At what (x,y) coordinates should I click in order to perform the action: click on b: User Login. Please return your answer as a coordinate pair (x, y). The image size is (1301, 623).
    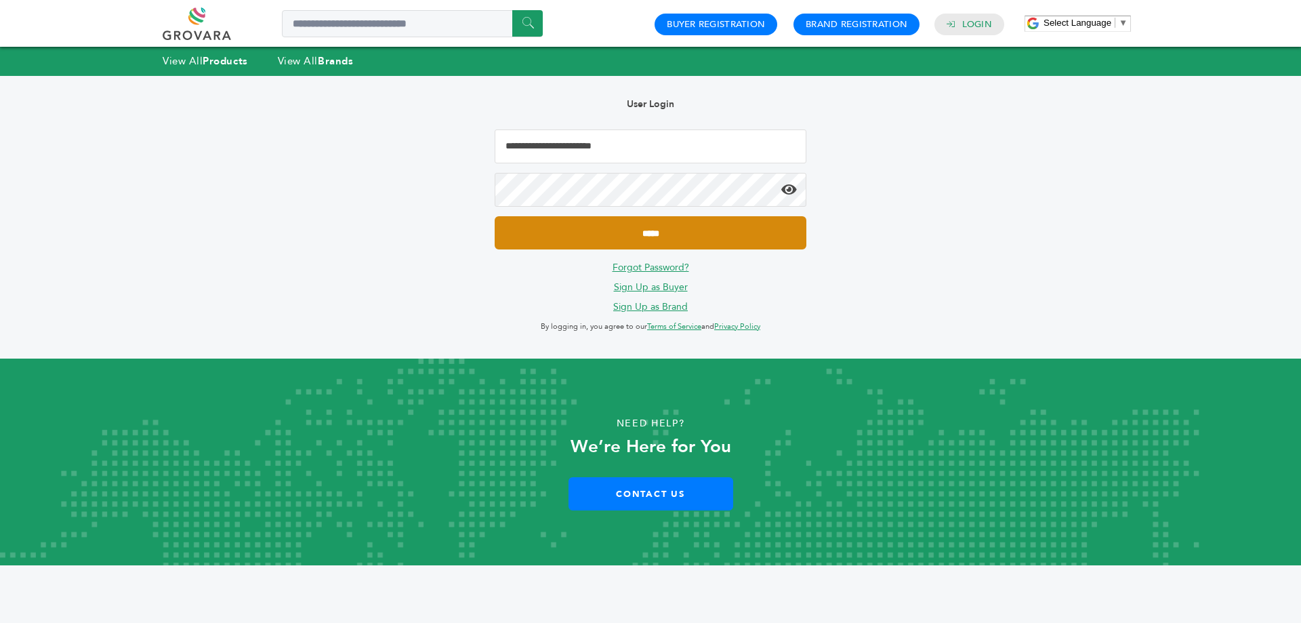
    Looking at the image, I should click on (651, 104).